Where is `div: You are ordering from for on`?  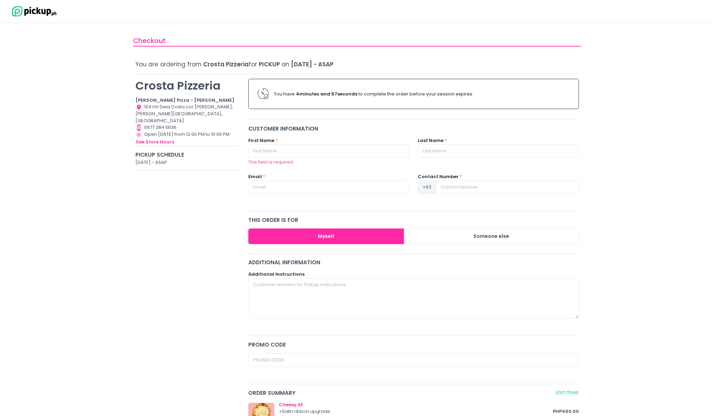 div: You are ordering from for on is located at coordinates (357, 64).